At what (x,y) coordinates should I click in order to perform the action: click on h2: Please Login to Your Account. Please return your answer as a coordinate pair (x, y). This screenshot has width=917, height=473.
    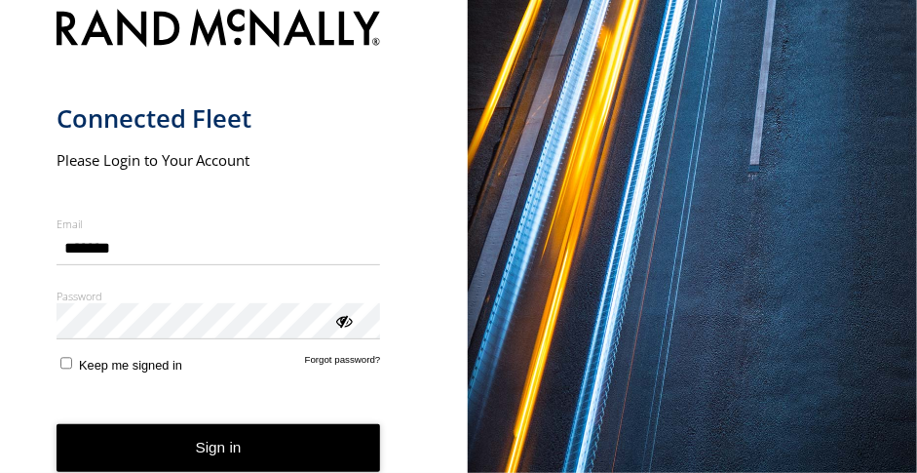
    Looking at the image, I should click on (218, 160).